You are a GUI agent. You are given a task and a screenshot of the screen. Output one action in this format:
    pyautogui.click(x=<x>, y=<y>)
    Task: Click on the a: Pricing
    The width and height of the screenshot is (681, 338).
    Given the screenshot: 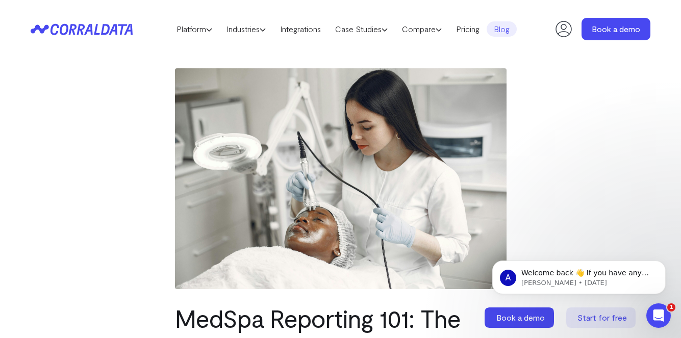 What is the action you would take?
    pyautogui.click(x=468, y=29)
    